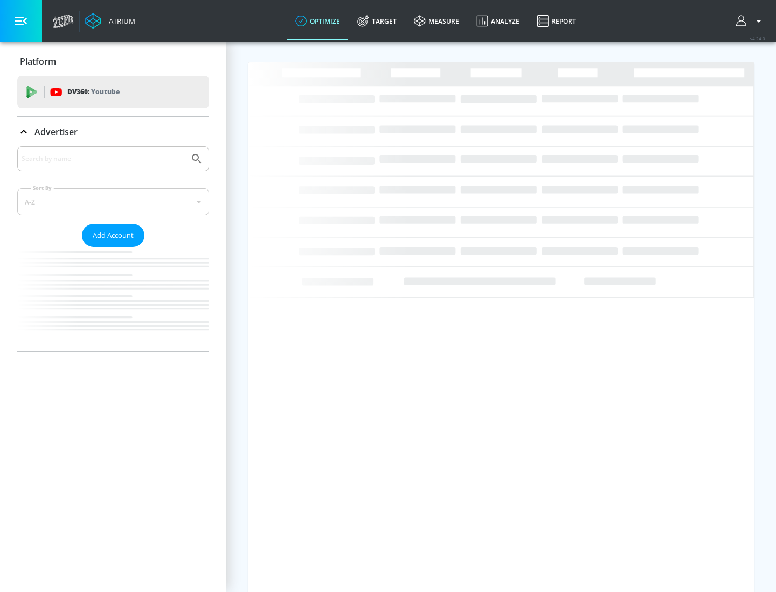 This screenshot has height=592, width=776. What do you see at coordinates (113, 61) in the screenshot?
I see `div: Platform` at bounding box center [113, 61].